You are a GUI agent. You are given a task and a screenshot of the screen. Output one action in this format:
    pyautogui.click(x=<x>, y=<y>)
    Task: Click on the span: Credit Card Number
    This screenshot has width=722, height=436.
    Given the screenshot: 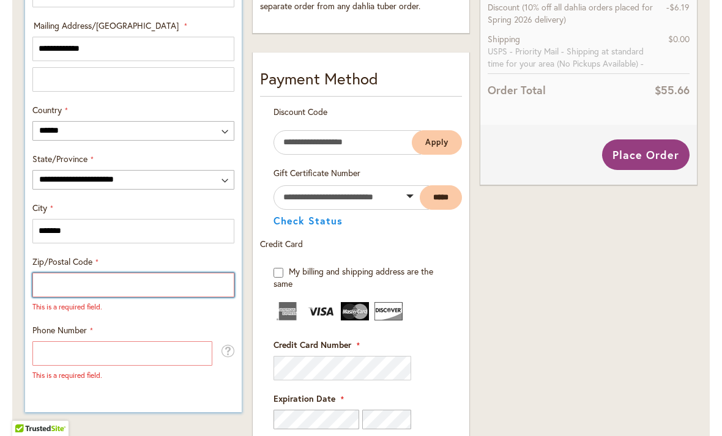 What is the action you would take?
    pyautogui.click(x=312, y=345)
    